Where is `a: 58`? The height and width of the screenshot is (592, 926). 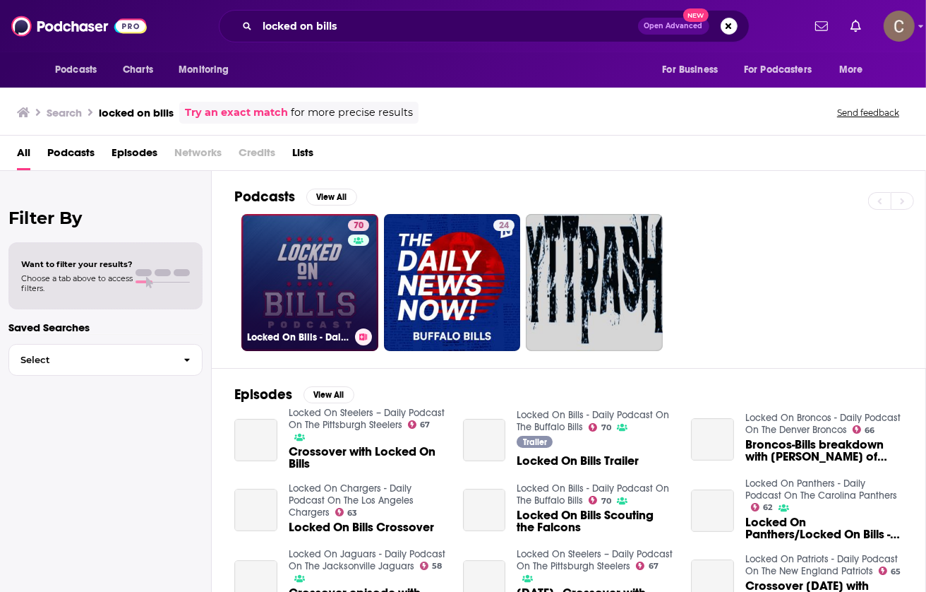 a: 58 is located at coordinates (431, 566).